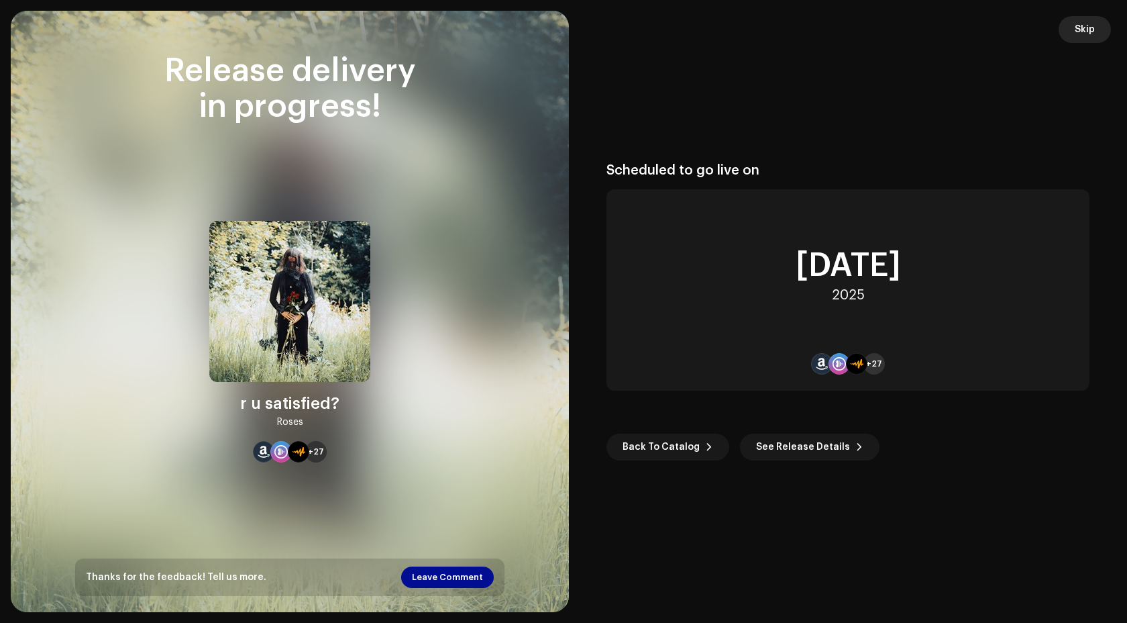 The width and height of the screenshot is (1127, 623). I want to click on div: Release delivery in progress!, so click(290, 89).